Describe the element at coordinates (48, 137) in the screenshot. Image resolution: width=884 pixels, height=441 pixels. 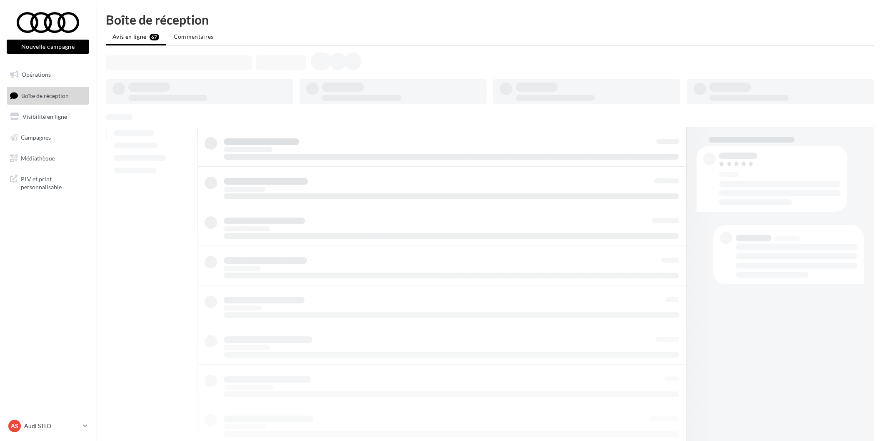
I see `a: Campagnes` at that location.